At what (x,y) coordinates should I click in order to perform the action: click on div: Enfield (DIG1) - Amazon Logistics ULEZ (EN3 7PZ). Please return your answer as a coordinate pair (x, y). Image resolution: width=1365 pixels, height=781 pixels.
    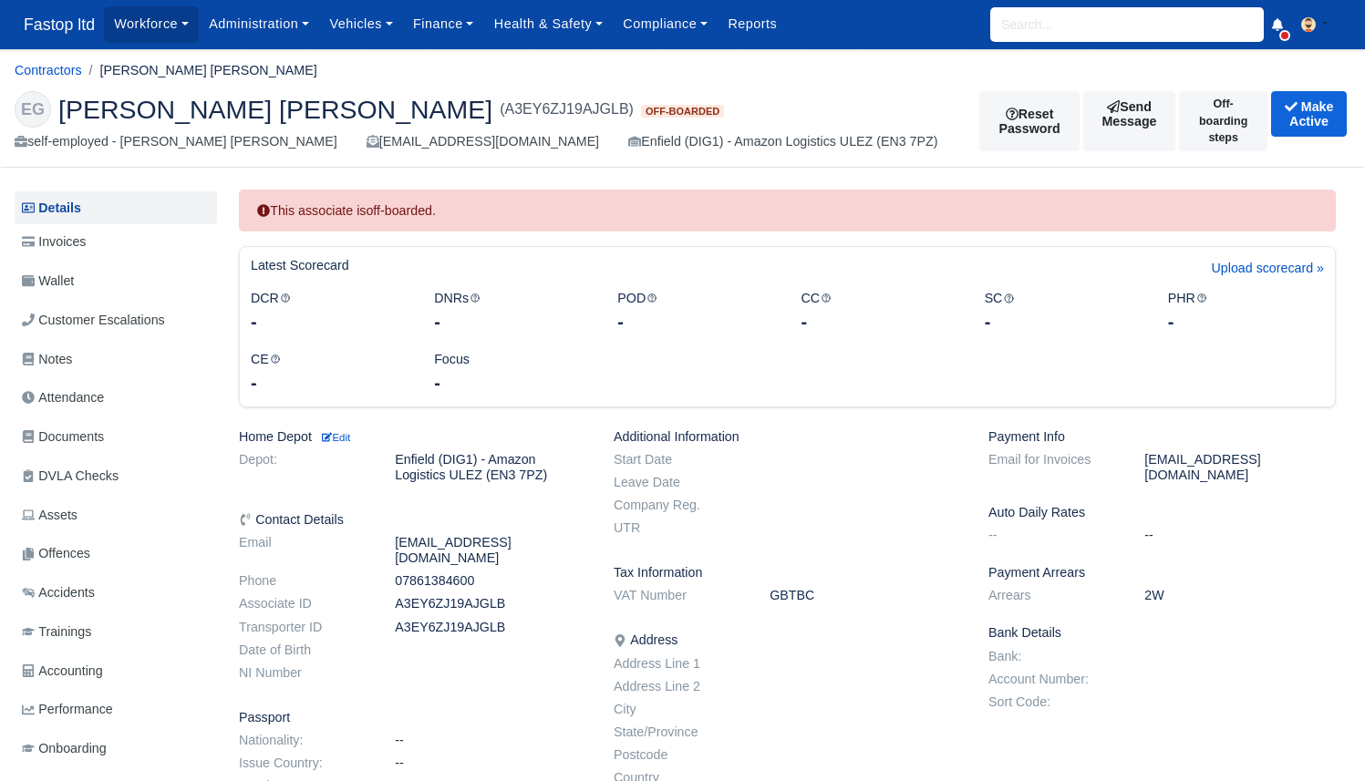
    Looking at the image, I should click on (782, 141).